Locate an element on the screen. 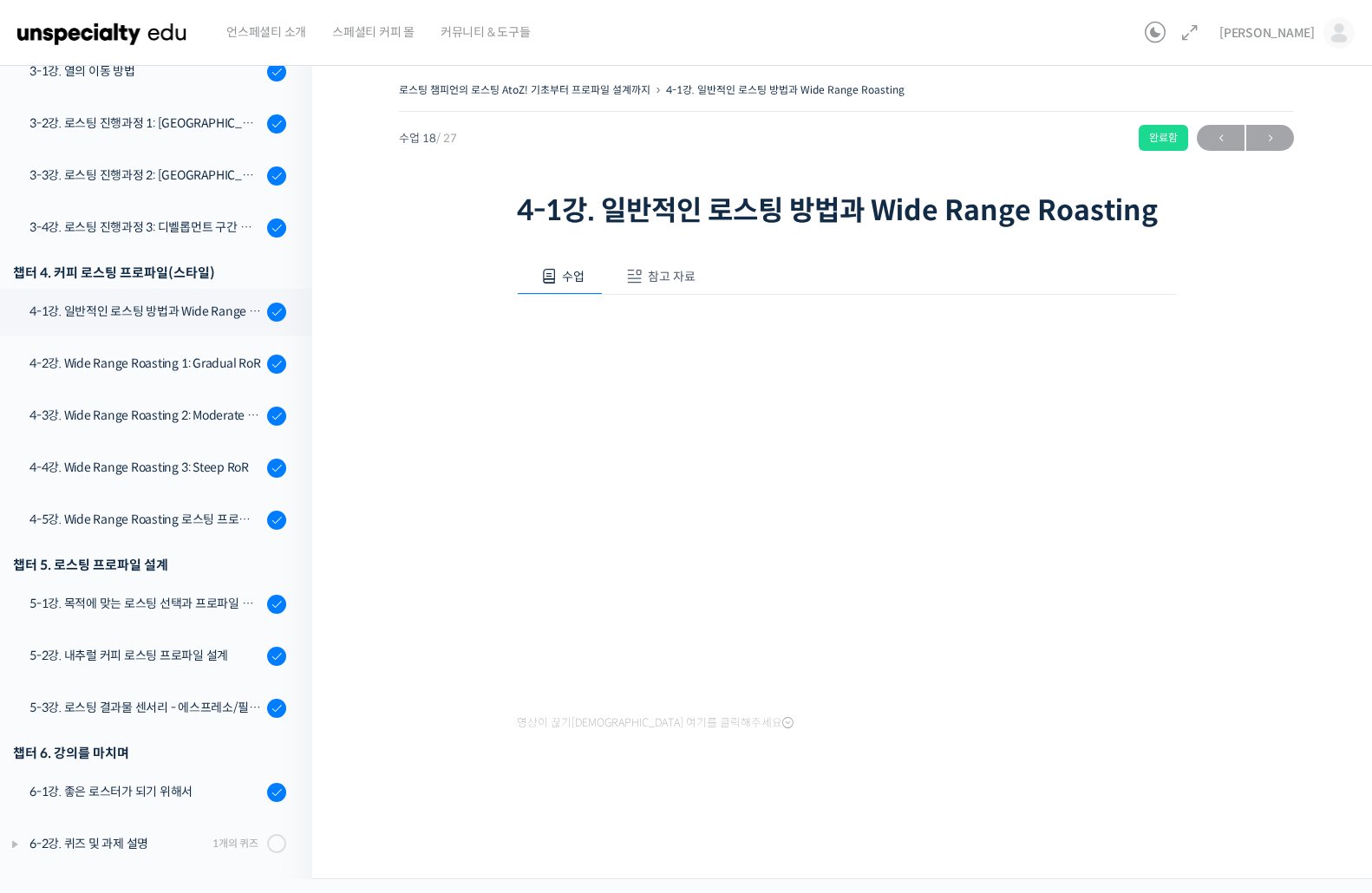  div: 완료함 is located at coordinates (1164, 138).